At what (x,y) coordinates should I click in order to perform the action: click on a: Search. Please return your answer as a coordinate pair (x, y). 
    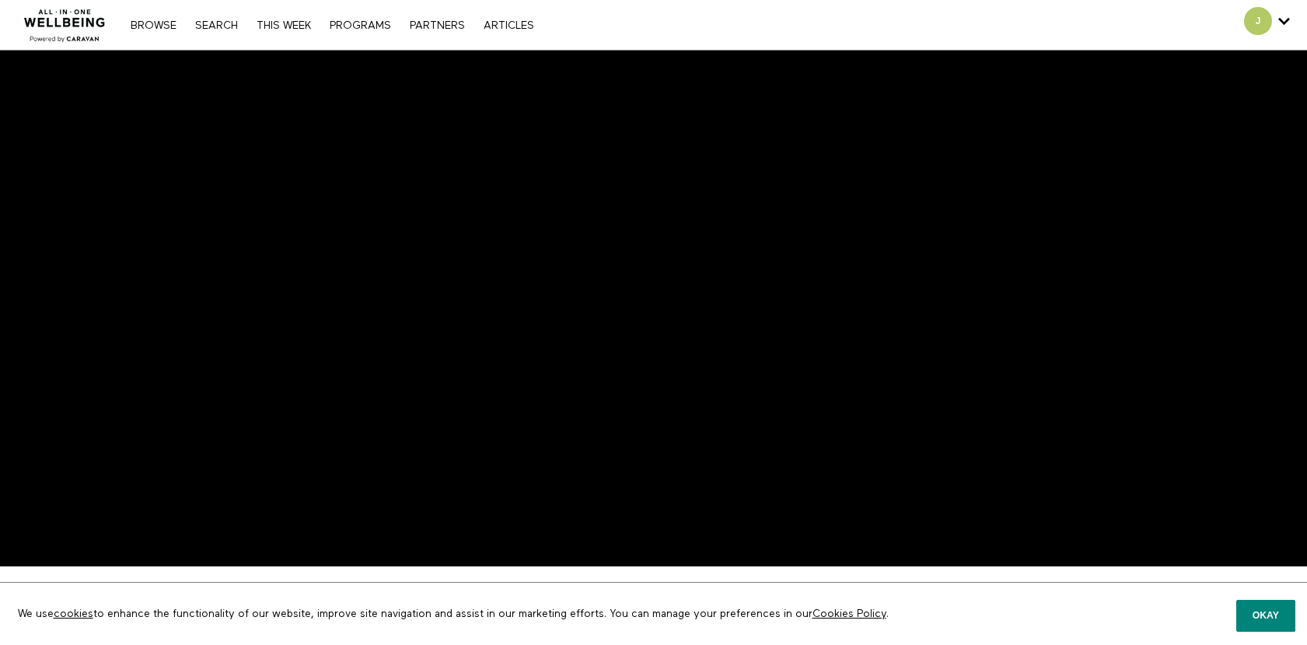
    Looking at the image, I should click on (216, 26).